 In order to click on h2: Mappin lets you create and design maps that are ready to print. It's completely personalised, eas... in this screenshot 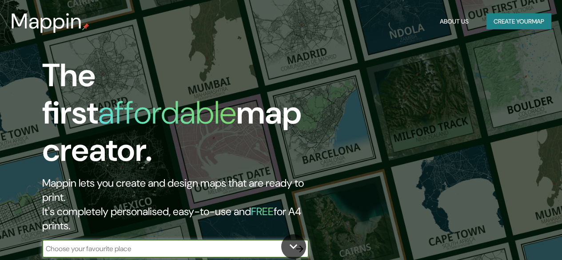, I will do `click(183, 204)`.